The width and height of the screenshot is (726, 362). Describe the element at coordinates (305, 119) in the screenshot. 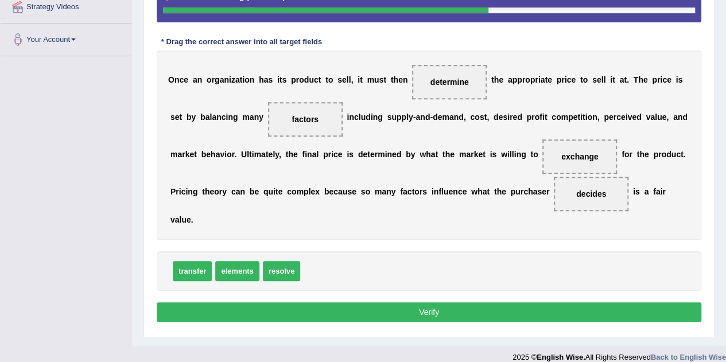

I see `span: factors` at that location.